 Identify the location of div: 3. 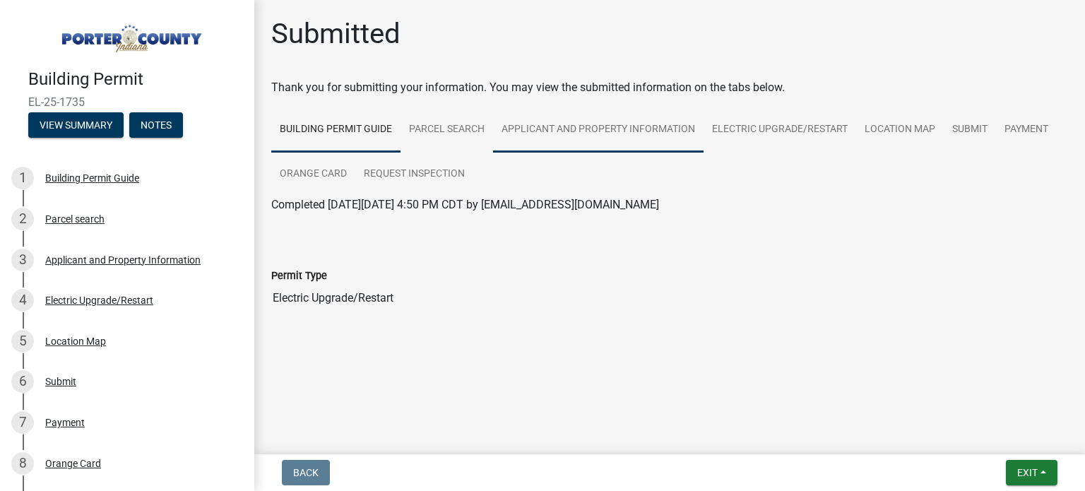
(23, 260).